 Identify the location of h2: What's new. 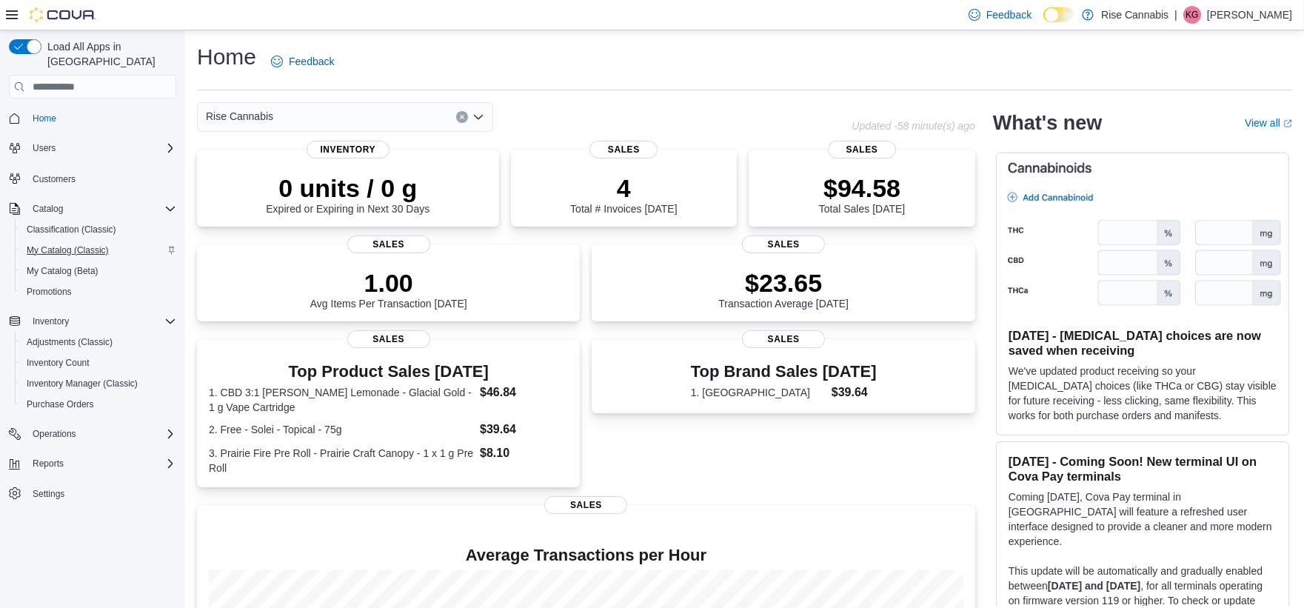
(1047, 123).